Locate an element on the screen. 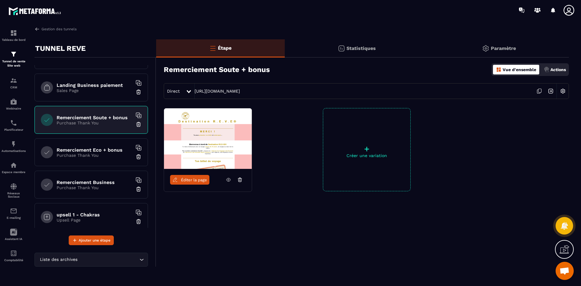  img: image is located at coordinates (208, 139).